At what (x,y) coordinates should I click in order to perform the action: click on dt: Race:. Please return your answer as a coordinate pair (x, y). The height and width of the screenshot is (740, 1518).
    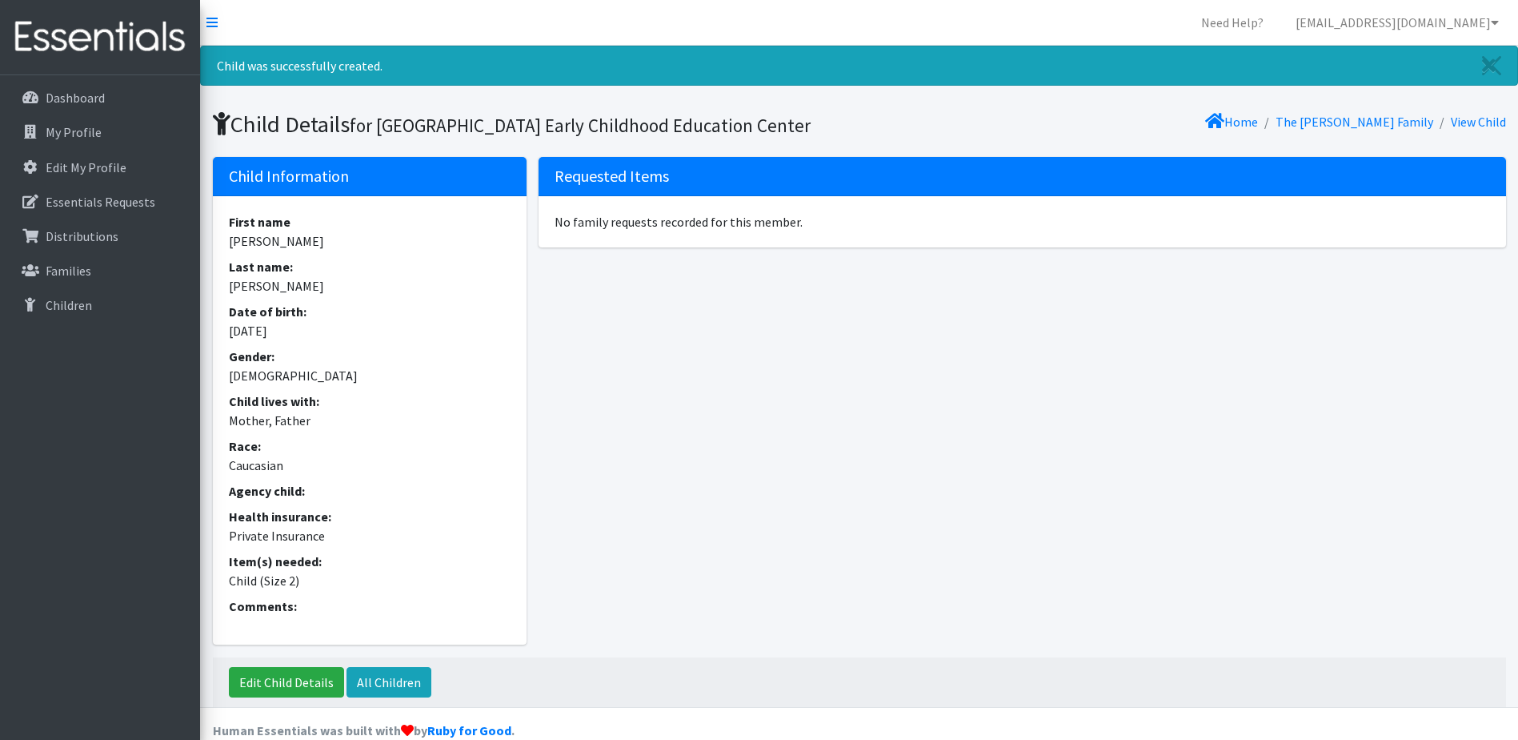
    Looking at the image, I should click on (370, 446).